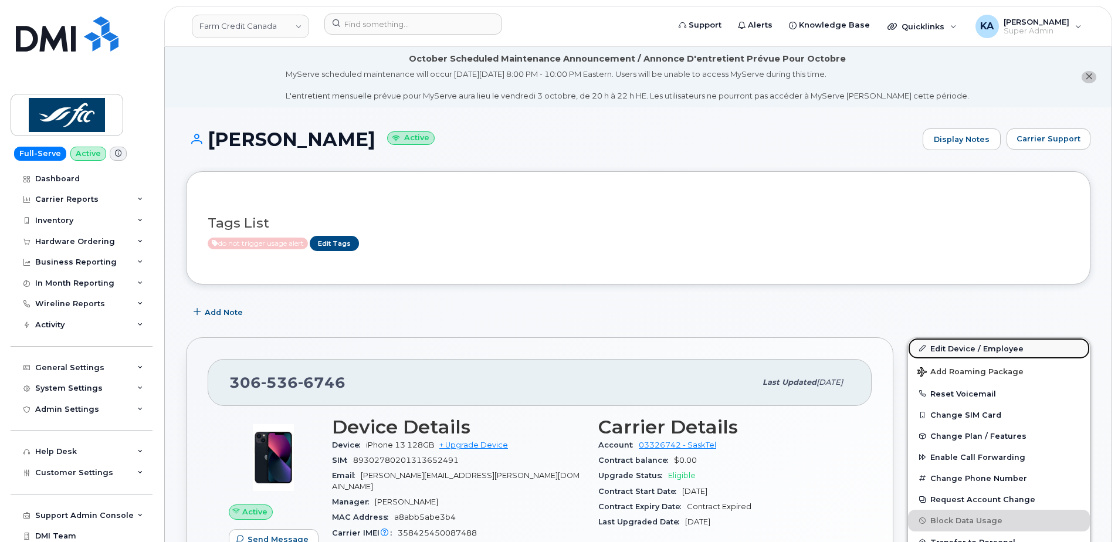 This screenshot has width=1118, height=542. I want to click on a: + Upgrade Device, so click(473, 445).